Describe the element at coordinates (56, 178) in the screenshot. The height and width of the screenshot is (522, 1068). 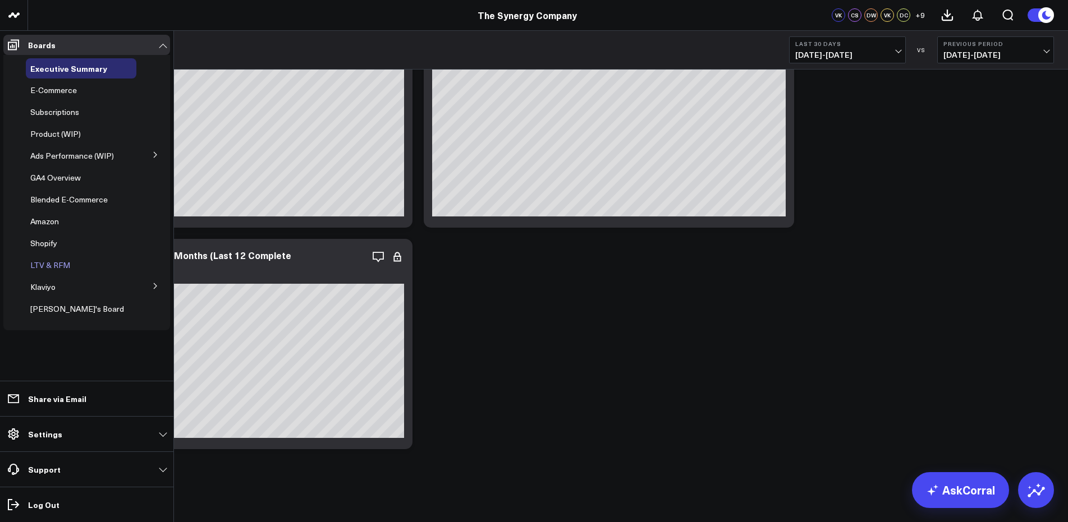
I see `a: GA4 Overview` at that location.